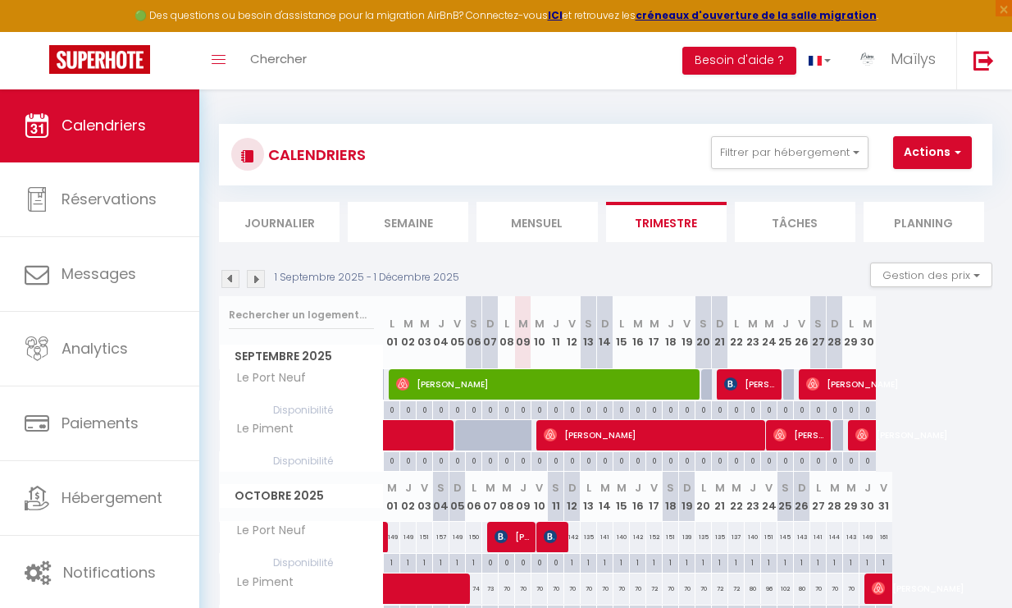 This screenshot has width=1012, height=608. Describe the element at coordinates (266, 531) in the screenshot. I see `span: Le Port Neuf` at that location.